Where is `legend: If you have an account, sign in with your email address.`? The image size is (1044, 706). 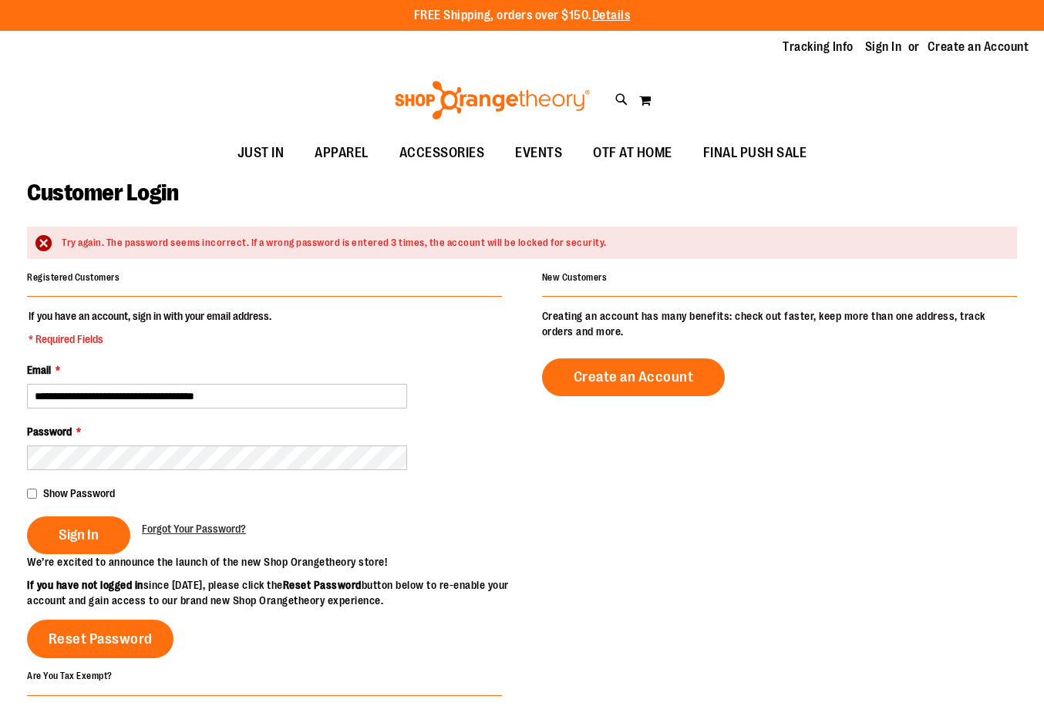
legend: If you have an account, sign in with your email address. is located at coordinates (150, 328).